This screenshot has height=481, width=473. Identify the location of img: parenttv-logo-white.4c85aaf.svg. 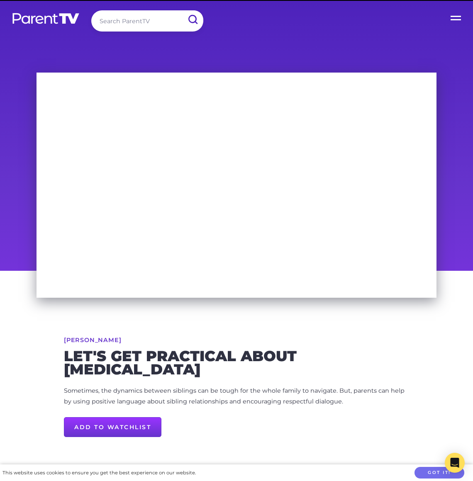
(46, 18).